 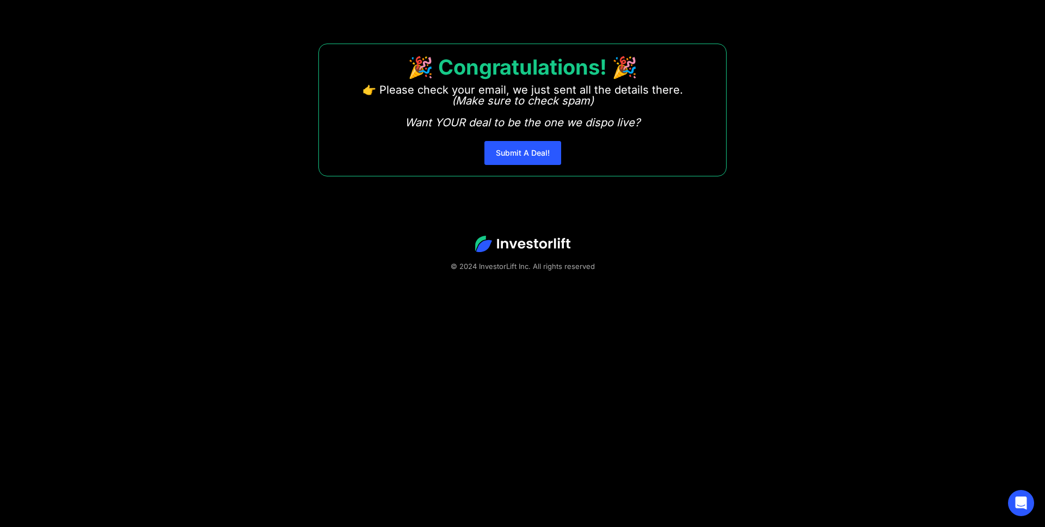 What do you see at coordinates (1021, 503) in the screenshot?
I see `div: Open Intercom Messenger` at bounding box center [1021, 503].